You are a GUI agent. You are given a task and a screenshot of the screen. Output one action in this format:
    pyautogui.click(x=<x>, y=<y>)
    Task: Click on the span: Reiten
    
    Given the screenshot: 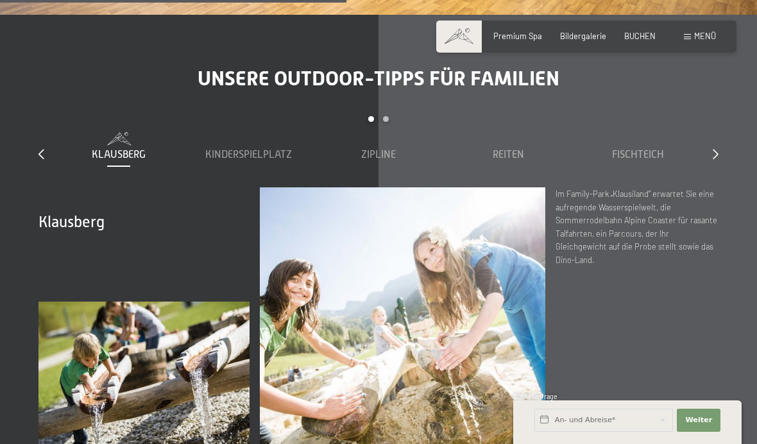 What is the action you would take?
    pyautogui.click(x=508, y=155)
    